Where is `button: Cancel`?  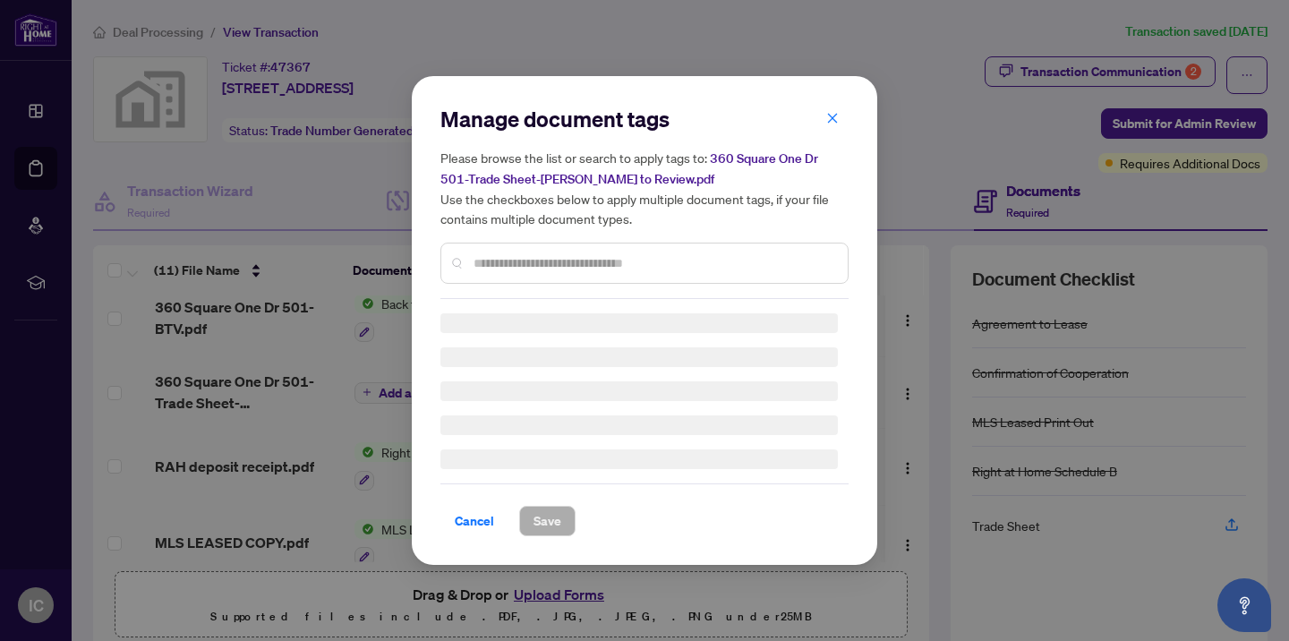
button: Cancel is located at coordinates (475, 521).